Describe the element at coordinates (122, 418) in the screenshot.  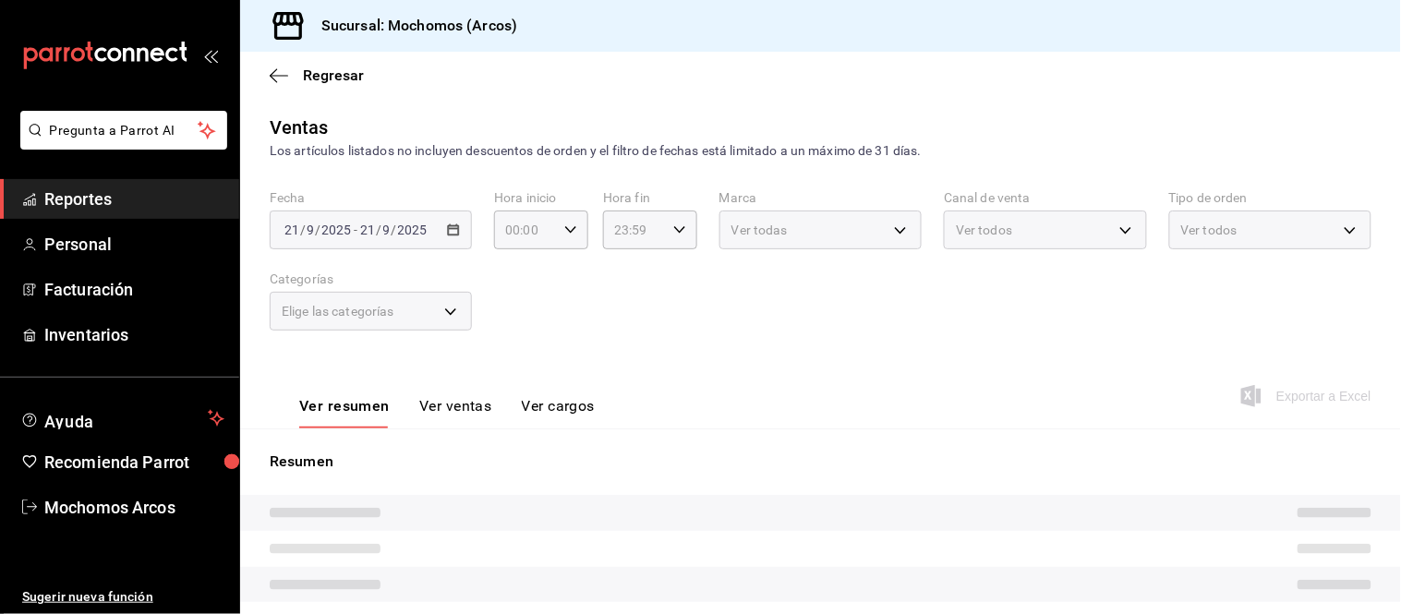
I see `span: Ayuda` at that location.